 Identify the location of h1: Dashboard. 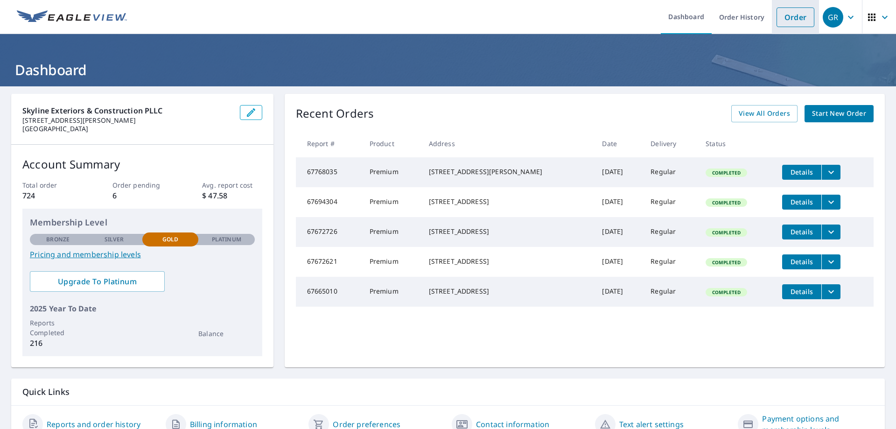
(448, 70).